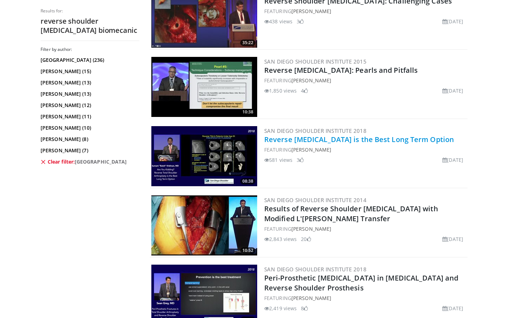 This screenshot has width=508, height=318. What do you see at coordinates (305, 90) in the screenshot?
I see `li: 4` at bounding box center [305, 90].